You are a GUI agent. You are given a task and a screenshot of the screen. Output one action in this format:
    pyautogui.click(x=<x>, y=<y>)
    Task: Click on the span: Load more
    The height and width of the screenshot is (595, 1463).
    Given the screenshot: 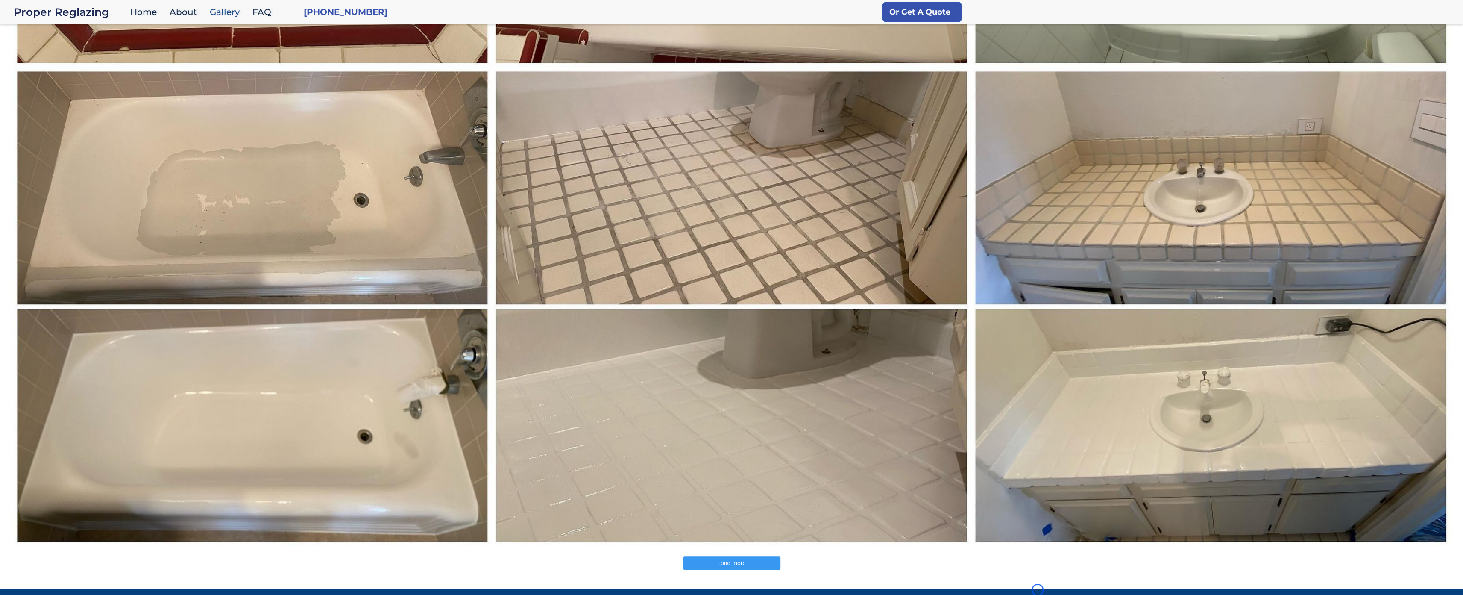 What is the action you would take?
    pyautogui.click(x=731, y=563)
    